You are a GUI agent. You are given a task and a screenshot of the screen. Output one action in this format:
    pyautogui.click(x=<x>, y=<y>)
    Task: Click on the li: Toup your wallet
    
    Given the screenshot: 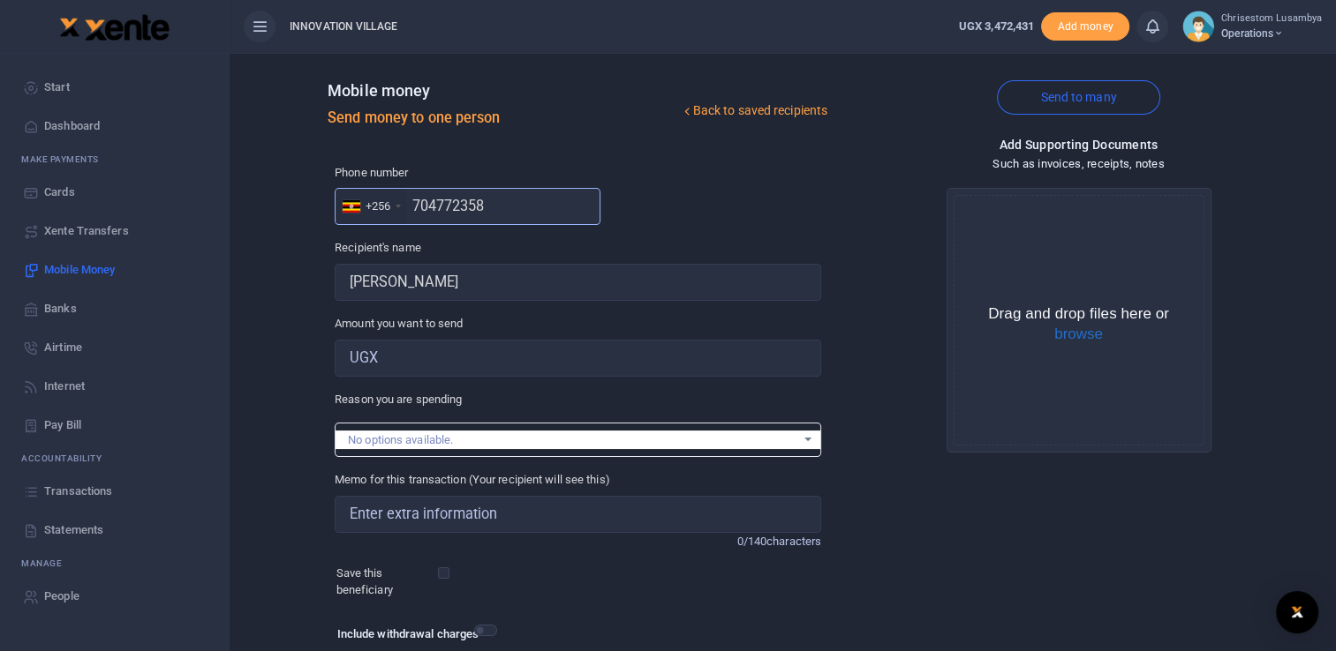 What is the action you would take?
    pyautogui.click(x=1085, y=26)
    